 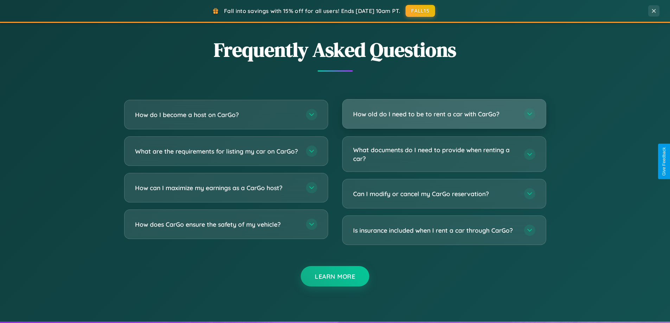 I want to click on h3: How old do I need to be to rent a car with CarGo?, so click(x=435, y=114).